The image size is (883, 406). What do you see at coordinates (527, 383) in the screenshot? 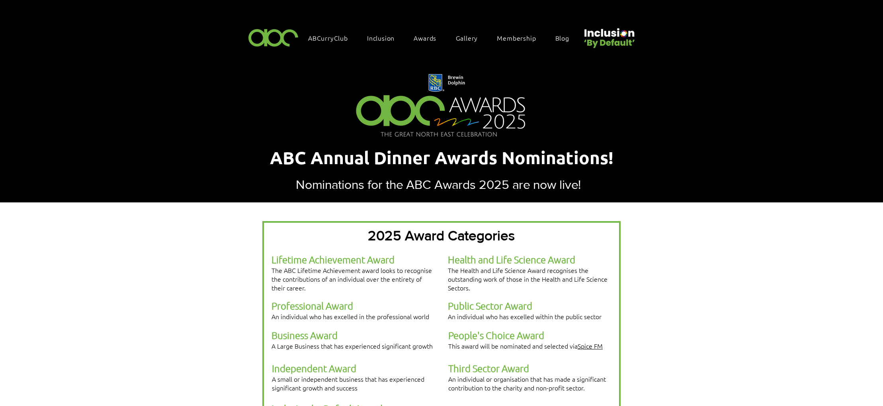
I see `span: An individual or organisation that has made a significant contribution to the charity and non-pro...` at bounding box center [527, 383].